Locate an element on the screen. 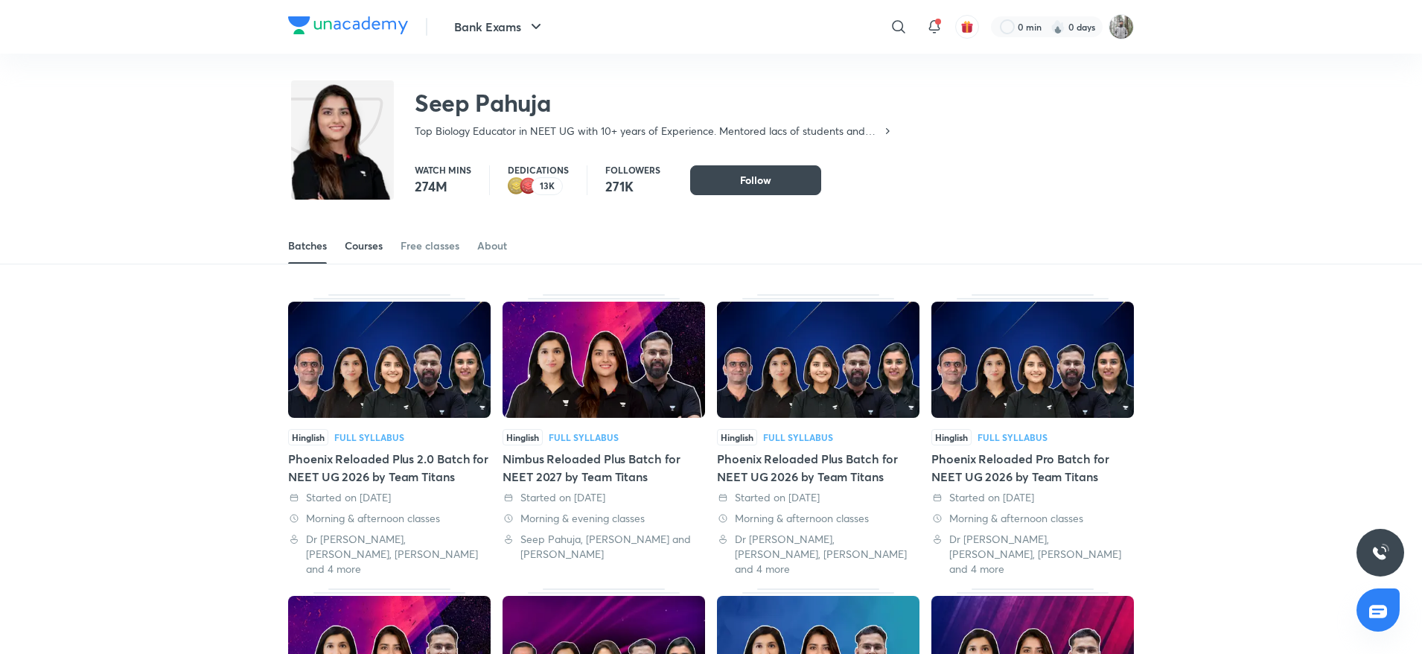 The image size is (1422, 654). div: Started on 30 Sep 2025 is located at coordinates (389, 497).